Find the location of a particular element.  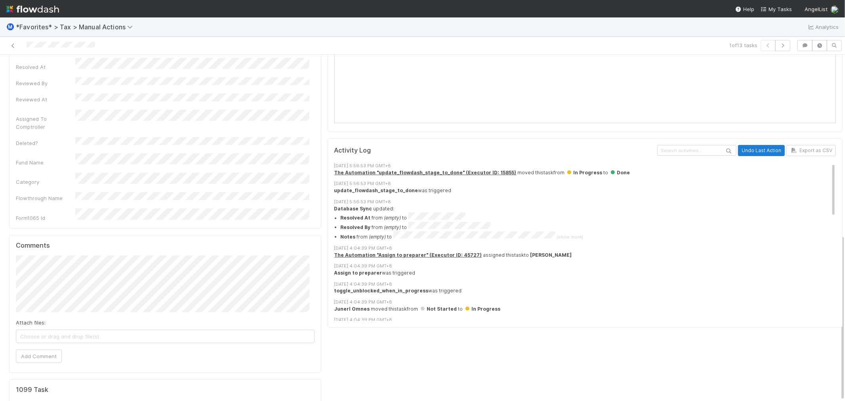

span: Choose or drag and drop file(s) is located at coordinates (165, 336).